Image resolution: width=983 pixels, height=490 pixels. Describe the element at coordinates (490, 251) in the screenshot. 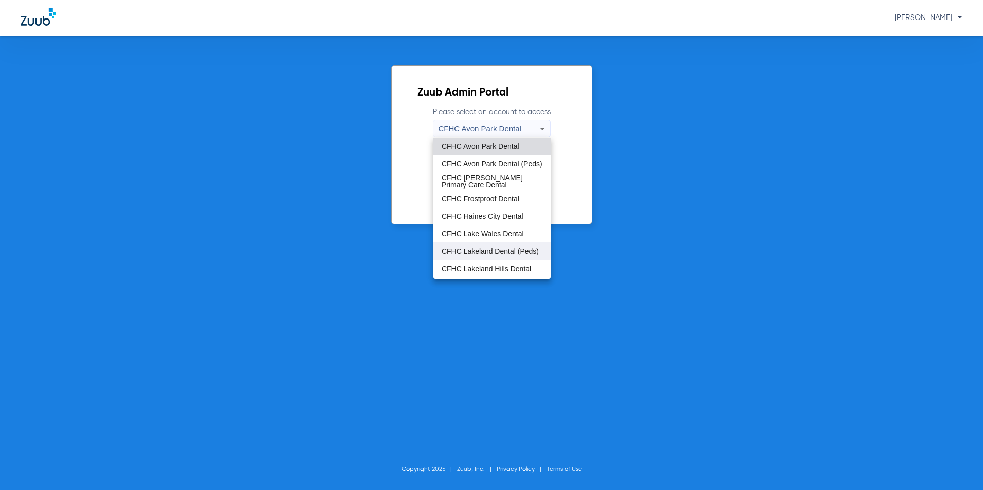

I see `span: CFHC Lakeland Dental (Peds)` at that location.